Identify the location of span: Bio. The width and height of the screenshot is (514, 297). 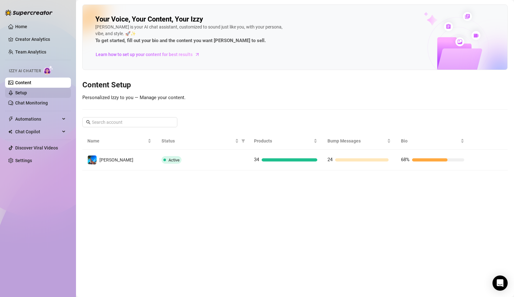
(430, 141).